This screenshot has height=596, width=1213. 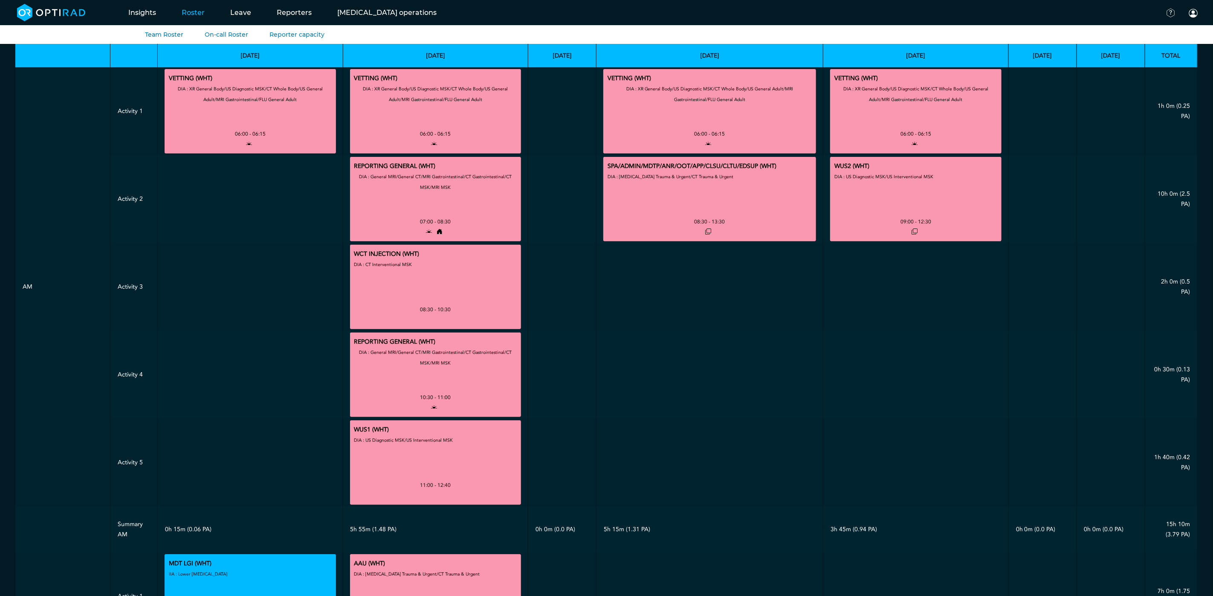 I want to click on div: 09:00 - 12:30, so click(x=916, y=222).